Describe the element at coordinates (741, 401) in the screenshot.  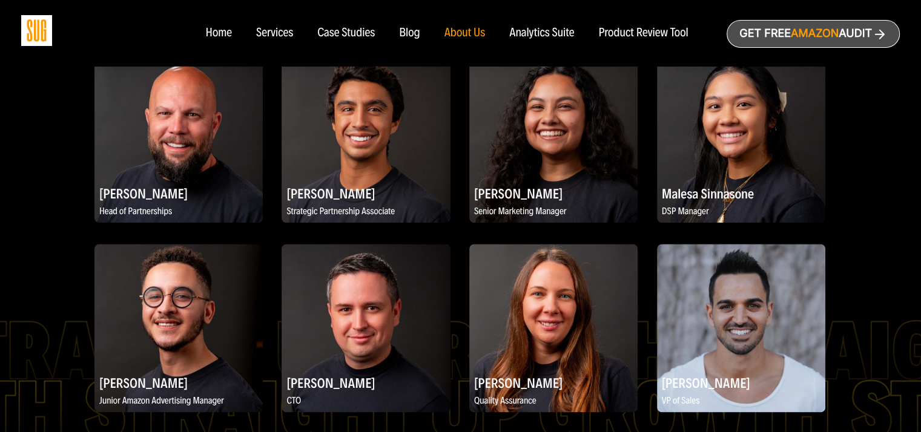
I see `p: VP of Sales` at that location.